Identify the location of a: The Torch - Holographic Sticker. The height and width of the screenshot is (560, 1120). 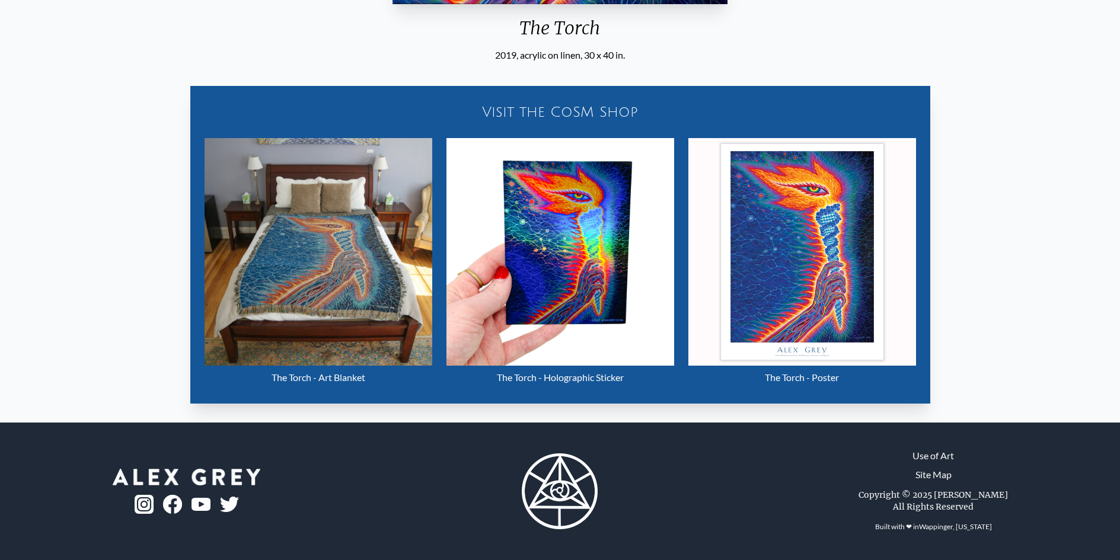
(560, 264).